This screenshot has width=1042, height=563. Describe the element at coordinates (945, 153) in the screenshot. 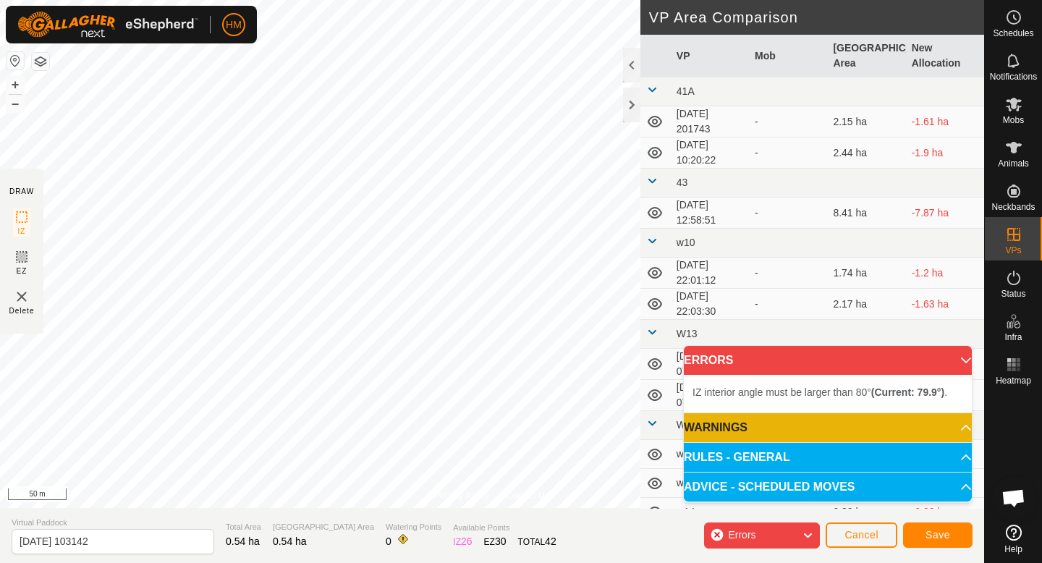

I see `td: -1.9 ha` at that location.